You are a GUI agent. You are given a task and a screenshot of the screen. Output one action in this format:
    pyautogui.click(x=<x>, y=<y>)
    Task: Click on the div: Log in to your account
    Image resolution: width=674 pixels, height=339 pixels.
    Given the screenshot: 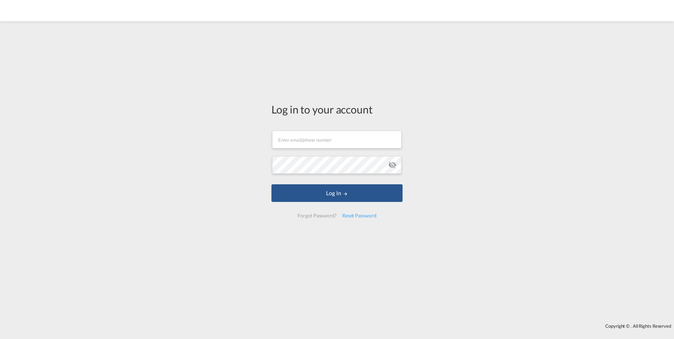 What is the action you would take?
    pyautogui.click(x=337, y=109)
    